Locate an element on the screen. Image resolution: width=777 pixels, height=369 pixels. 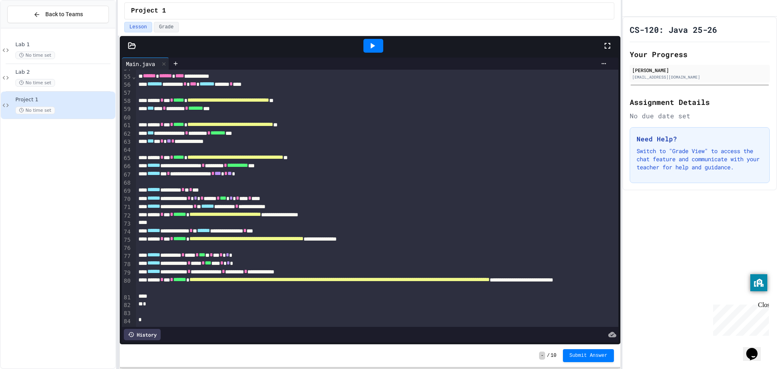
div: 84 is located at coordinates (127, 321).